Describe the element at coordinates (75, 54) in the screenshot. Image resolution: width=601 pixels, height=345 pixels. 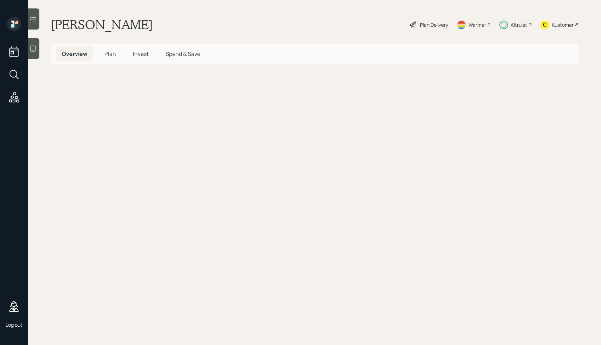
I see `span: Overview` at that location.